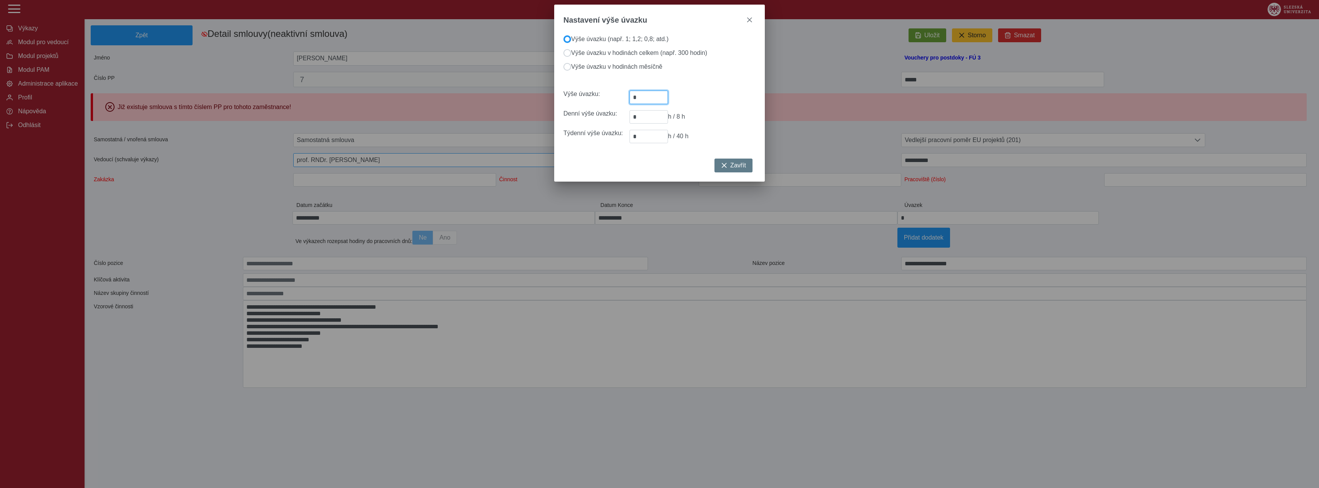 The height and width of the screenshot is (488, 1319). Describe the element at coordinates (593, 97) in the screenshot. I see `div: Výše úvazku:` at that location.